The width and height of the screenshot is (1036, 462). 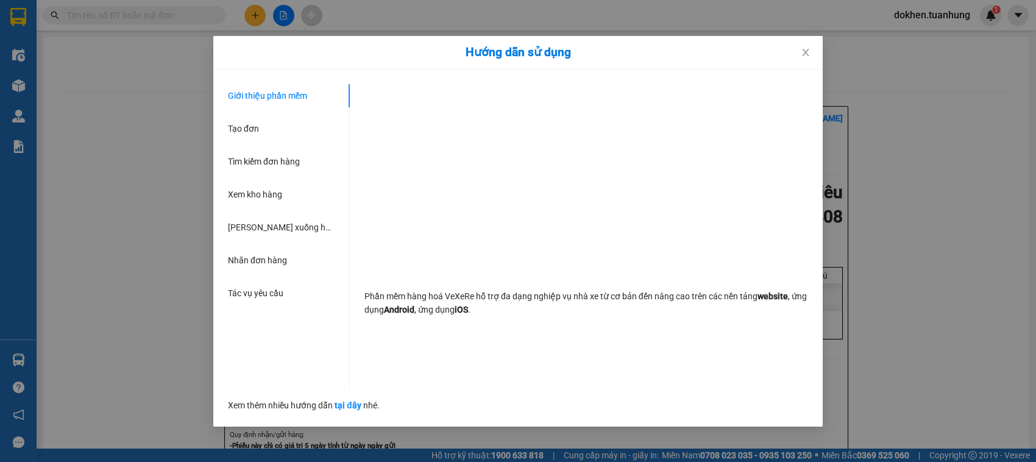 I want to click on a: tại đây, so click(x=348, y=405).